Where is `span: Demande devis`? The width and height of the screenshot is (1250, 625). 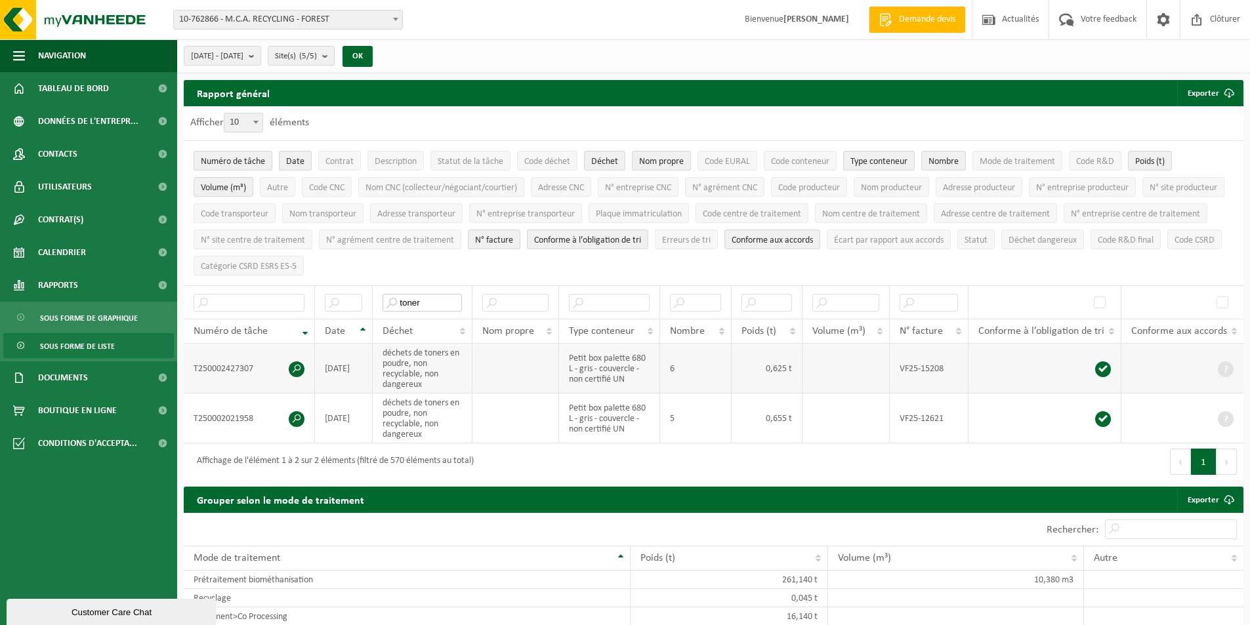 span: Demande devis is located at coordinates (927, 20).